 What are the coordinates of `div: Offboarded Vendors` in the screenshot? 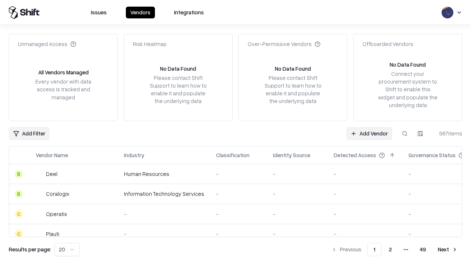 It's located at (388, 44).